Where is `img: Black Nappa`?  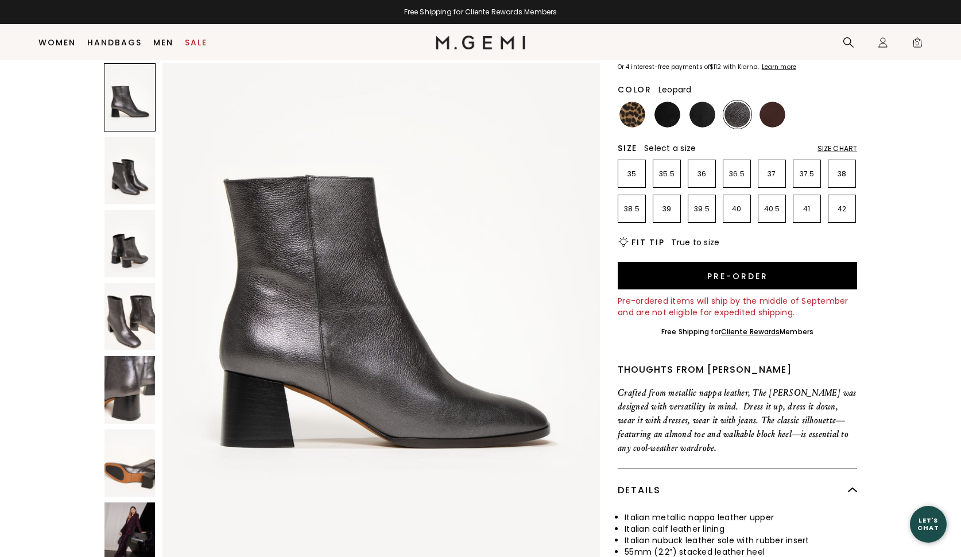
img: Black Nappa is located at coordinates (702, 114).